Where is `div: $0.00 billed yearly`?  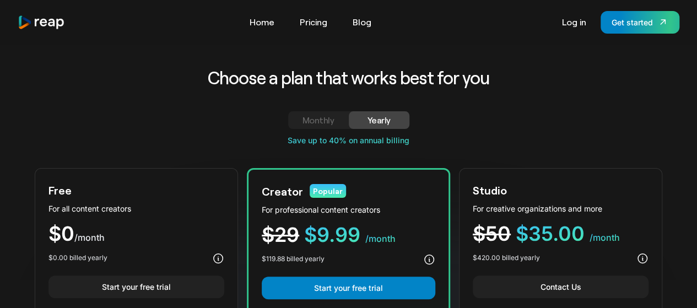 div: $0.00 billed yearly is located at coordinates (78, 258).